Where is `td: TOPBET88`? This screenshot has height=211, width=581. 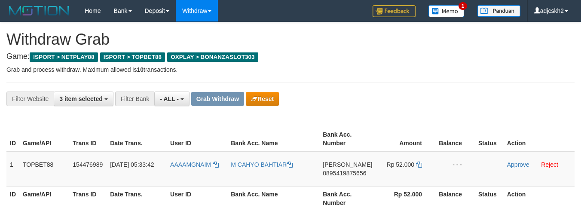 td: TOPBET88 is located at coordinates (44, 169).